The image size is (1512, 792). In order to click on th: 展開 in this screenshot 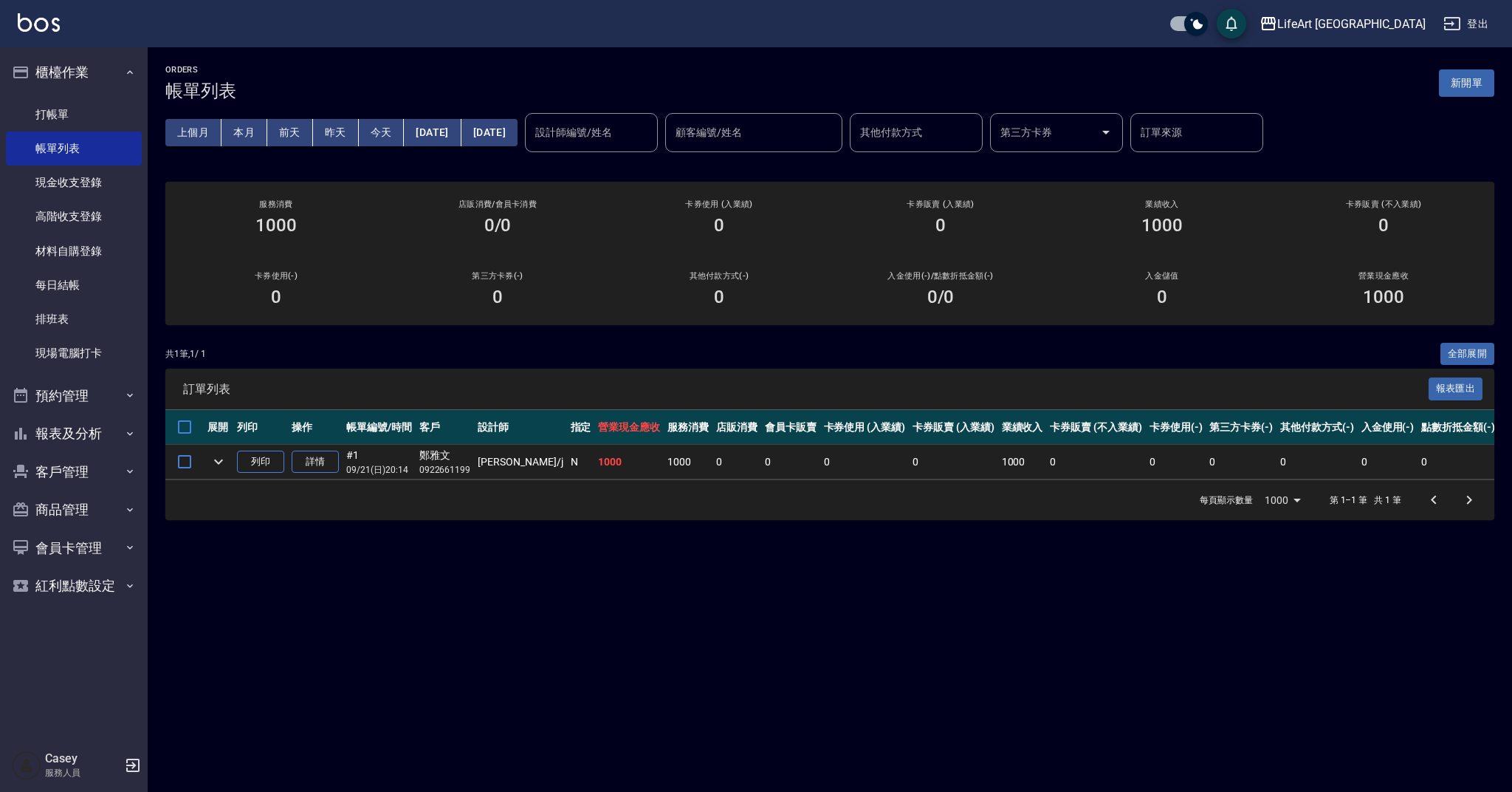, I will do `click(219, 427)`.